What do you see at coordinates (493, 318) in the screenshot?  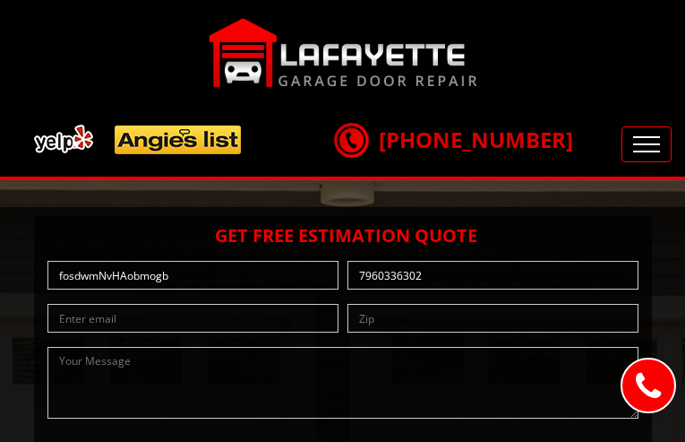 I see `input: Zip` at bounding box center [493, 318].